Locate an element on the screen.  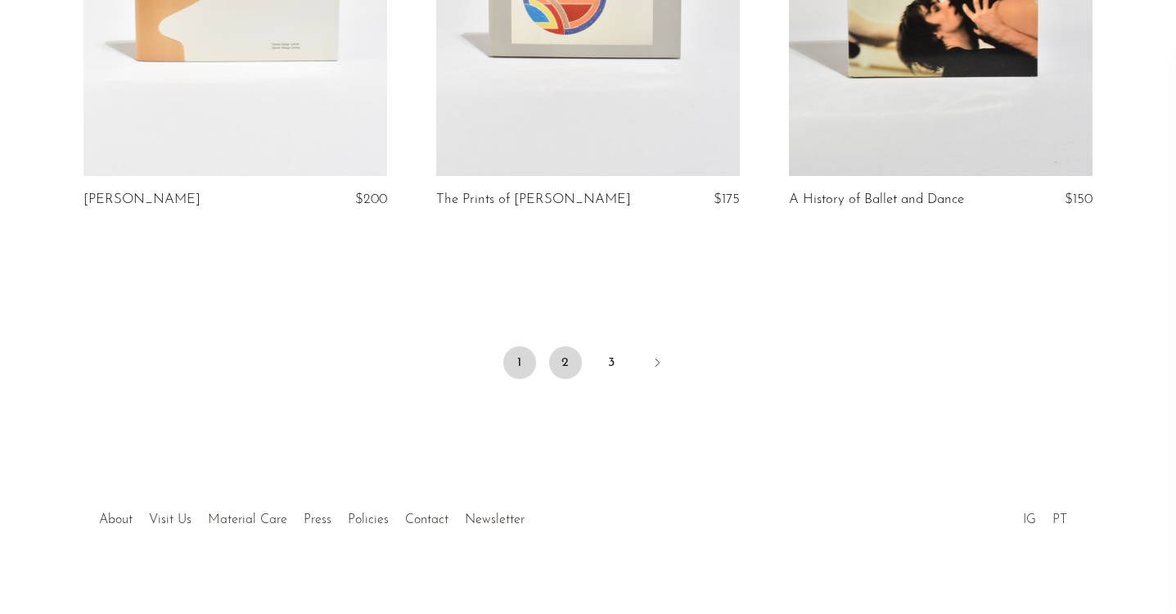
span: $150 is located at coordinates (1079, 199).